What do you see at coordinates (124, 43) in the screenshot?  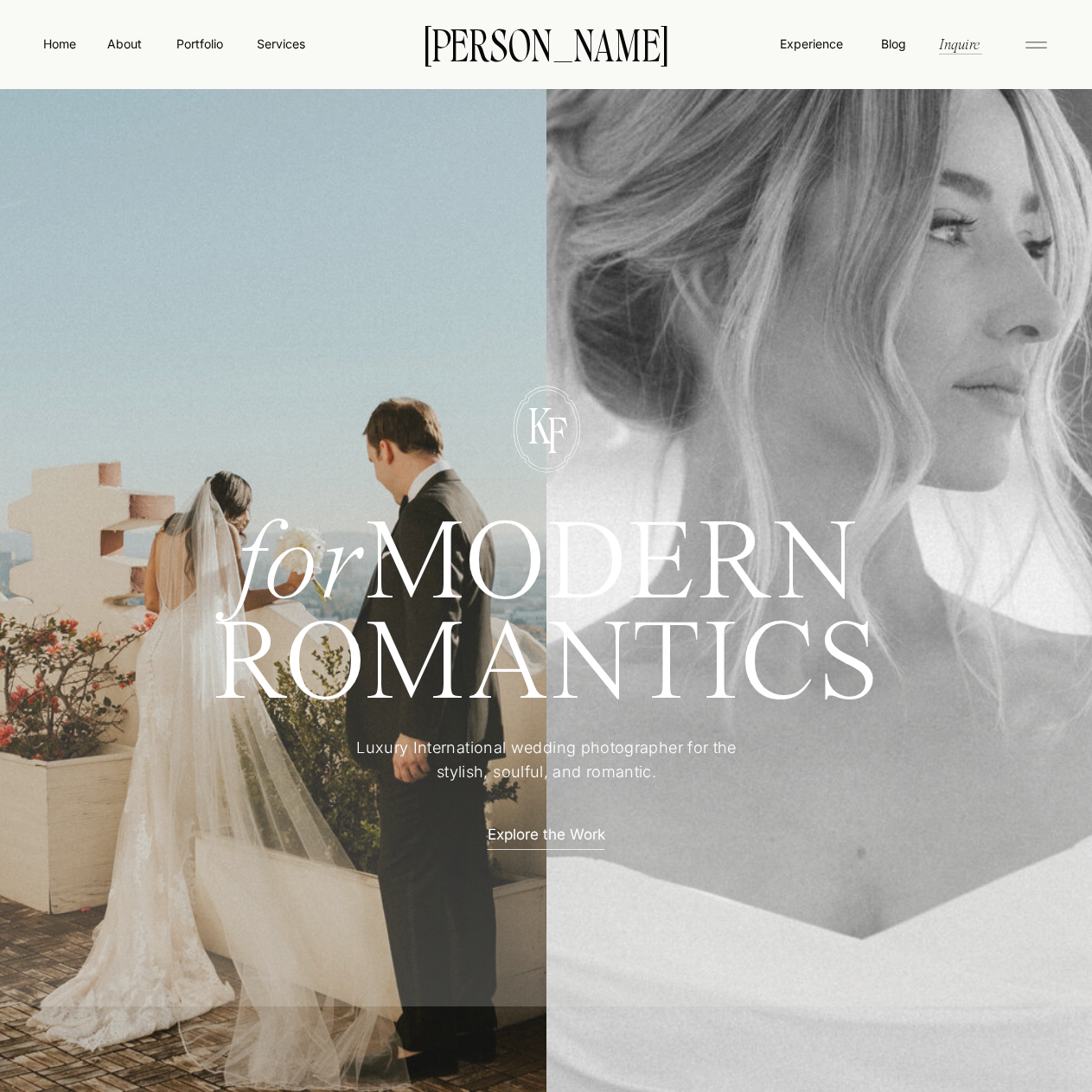 I see `a: About` at bounding box center [124, 43].